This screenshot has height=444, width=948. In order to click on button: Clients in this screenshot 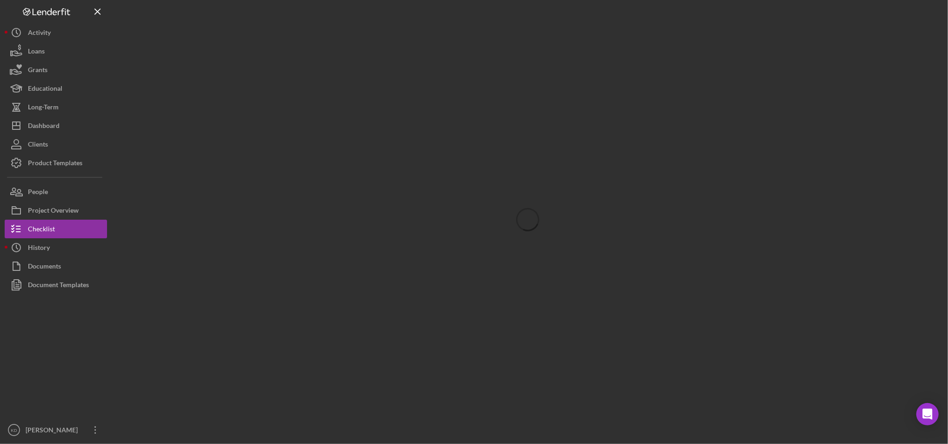, I will do `click(56, 144)`.